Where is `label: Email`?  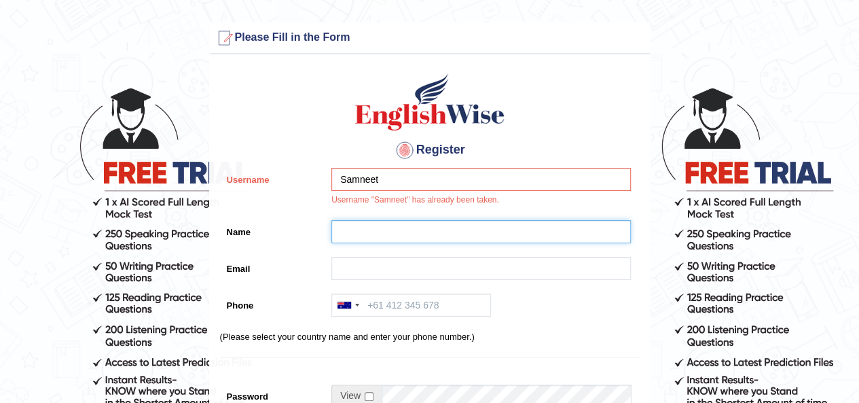 label: Email is located at coordinates (272, 266).